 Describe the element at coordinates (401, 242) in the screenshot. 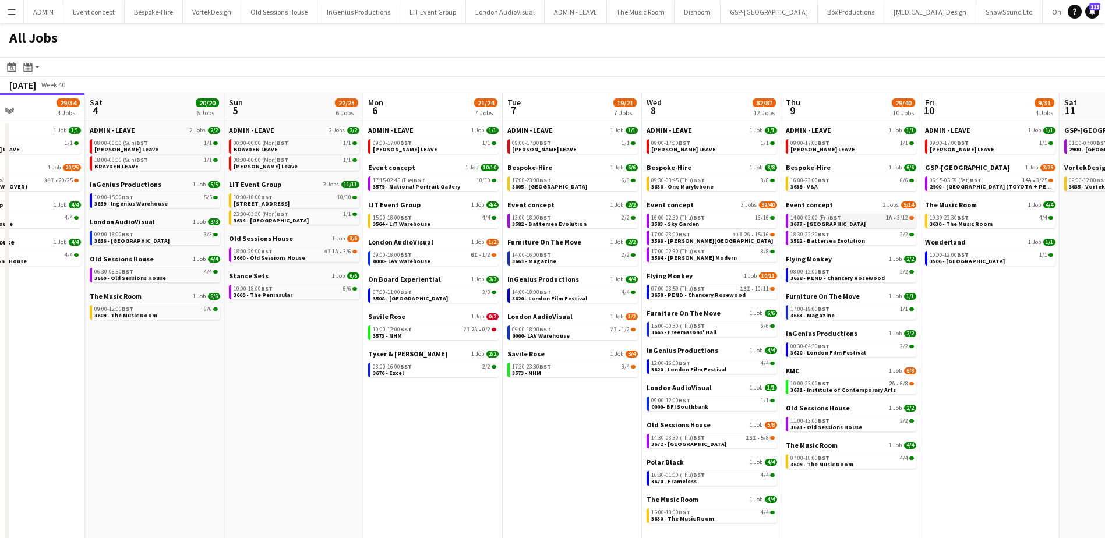

I see `span: London AudioVisual` at that location.